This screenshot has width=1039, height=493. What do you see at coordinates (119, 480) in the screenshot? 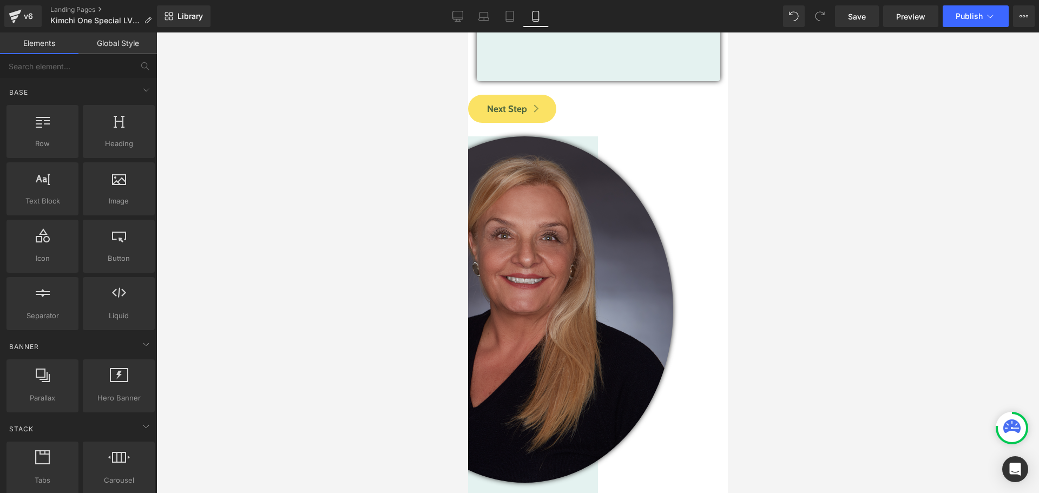
I see `span: Carousel` at bounding box center [119, 480].